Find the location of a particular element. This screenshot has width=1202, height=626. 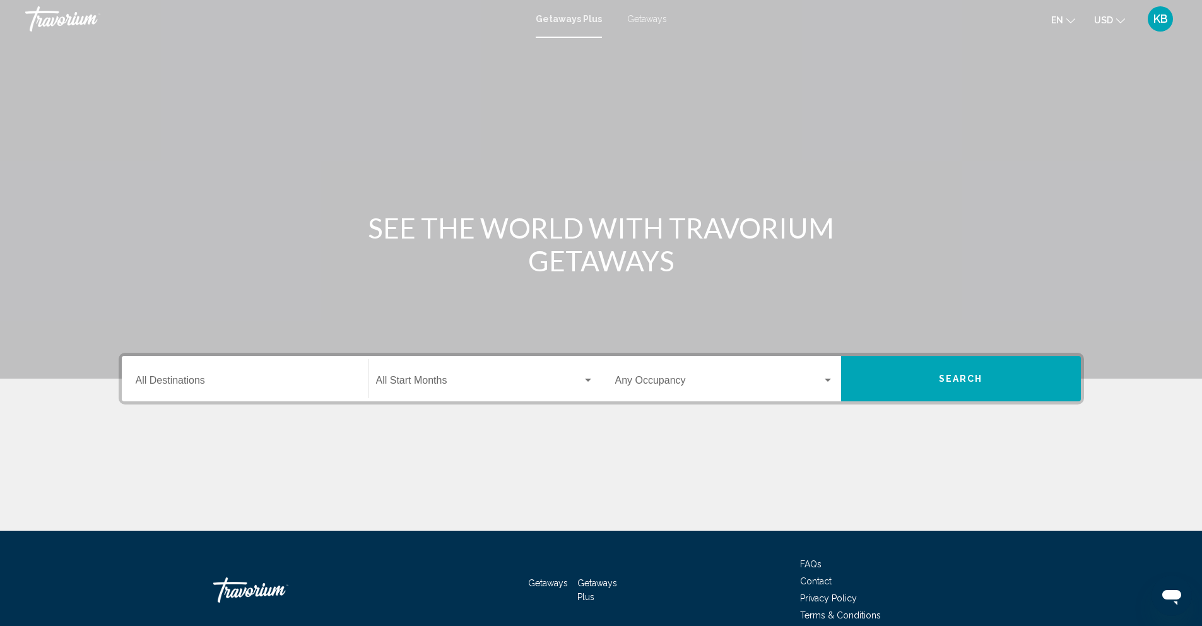

a: Terms & Conditions is located at coordinates (841, 615).